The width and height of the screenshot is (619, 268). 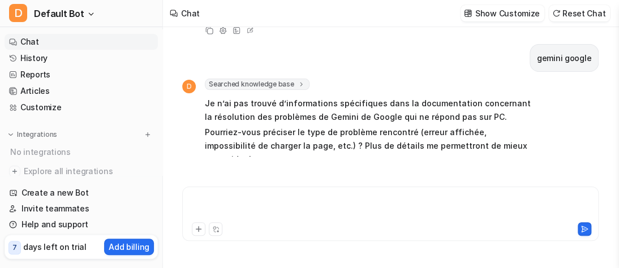 I want to click on img: menu_add.svg, so click(x=148, y=135).